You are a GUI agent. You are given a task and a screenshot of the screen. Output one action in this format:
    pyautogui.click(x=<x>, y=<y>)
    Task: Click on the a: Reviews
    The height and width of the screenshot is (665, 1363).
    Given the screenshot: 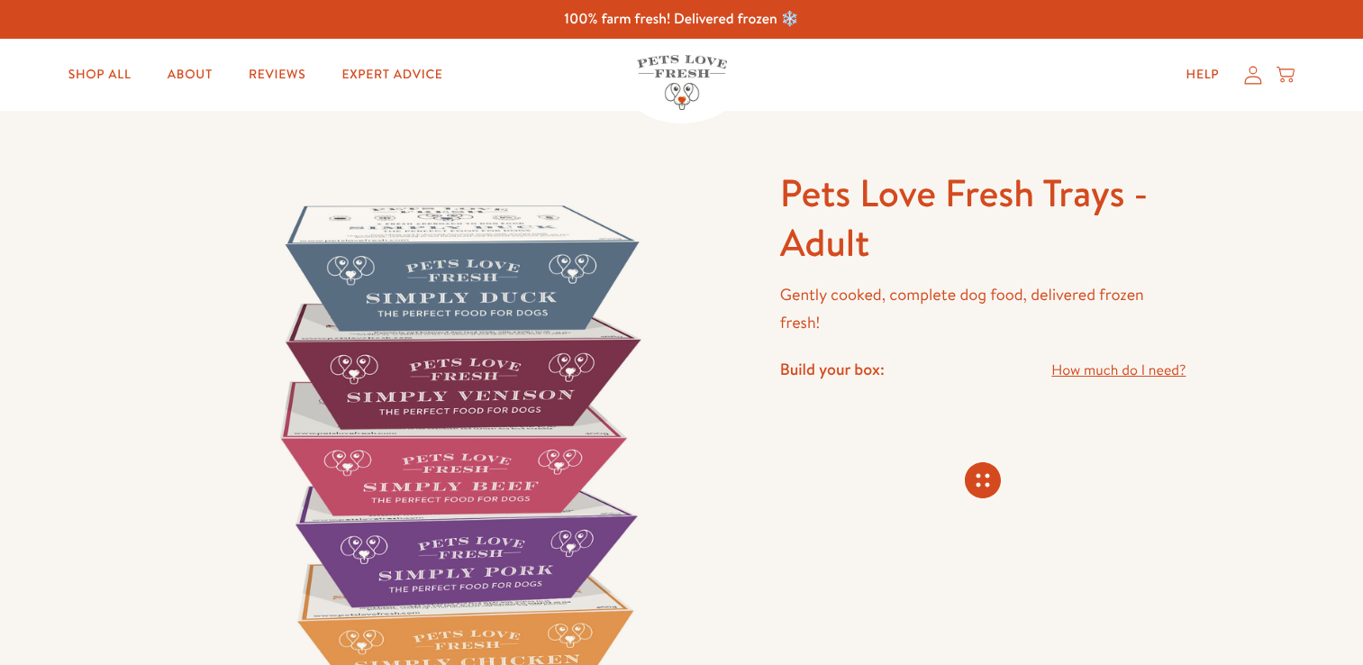 What is the action you would take?
    pyautogui.click(x=276, y=75)
    